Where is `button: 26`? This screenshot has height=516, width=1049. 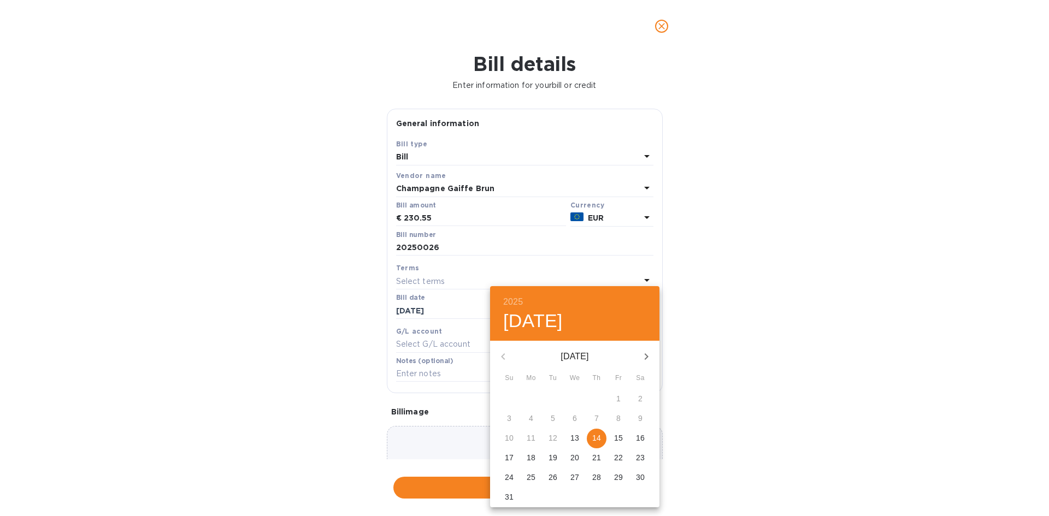 button: 26 is located at coordinates (553, 478).